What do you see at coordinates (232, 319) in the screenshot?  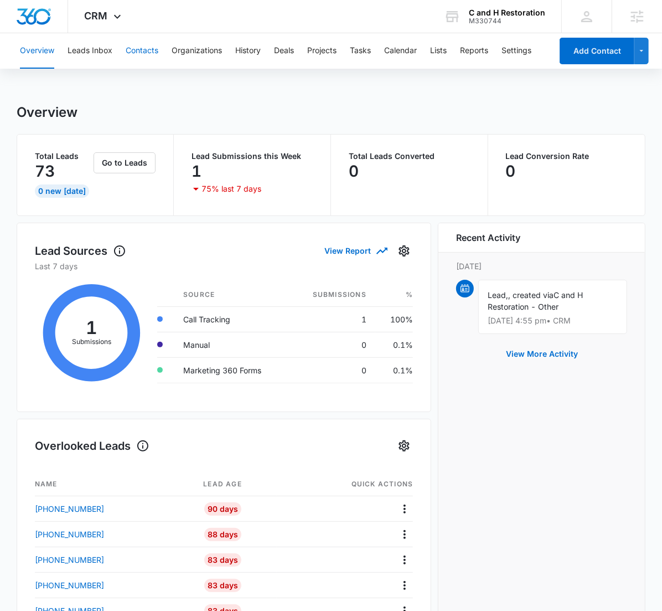 I see `td: Call Tracking` at bounding box center [232, 319].